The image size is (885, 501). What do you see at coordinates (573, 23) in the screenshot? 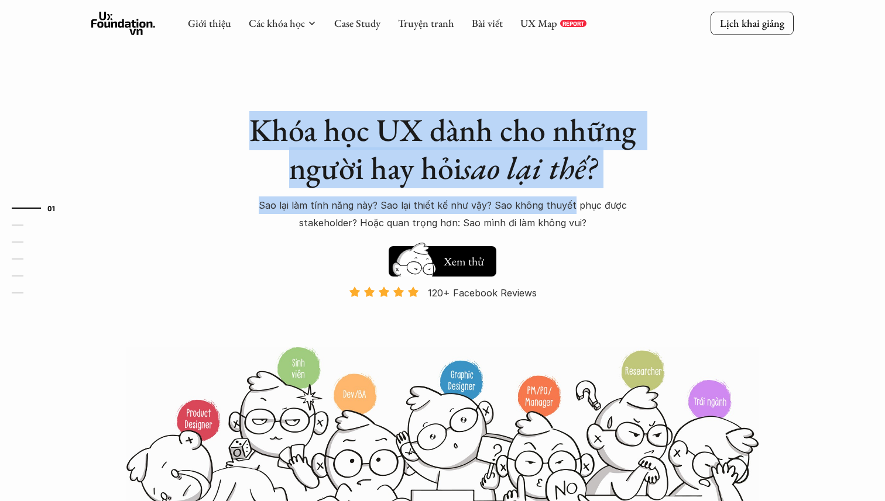
I see `a: REPORT` at bounding box center [573, 23].